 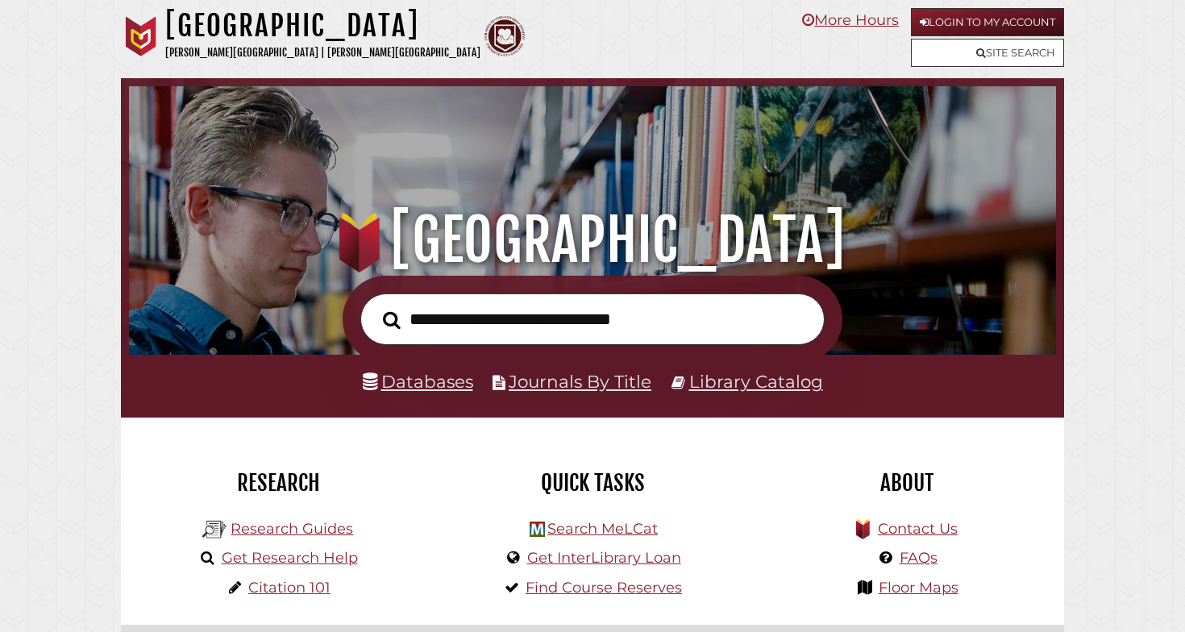 I want to click on img: Calvin Theological Seminary, so click(x=505, y=36).